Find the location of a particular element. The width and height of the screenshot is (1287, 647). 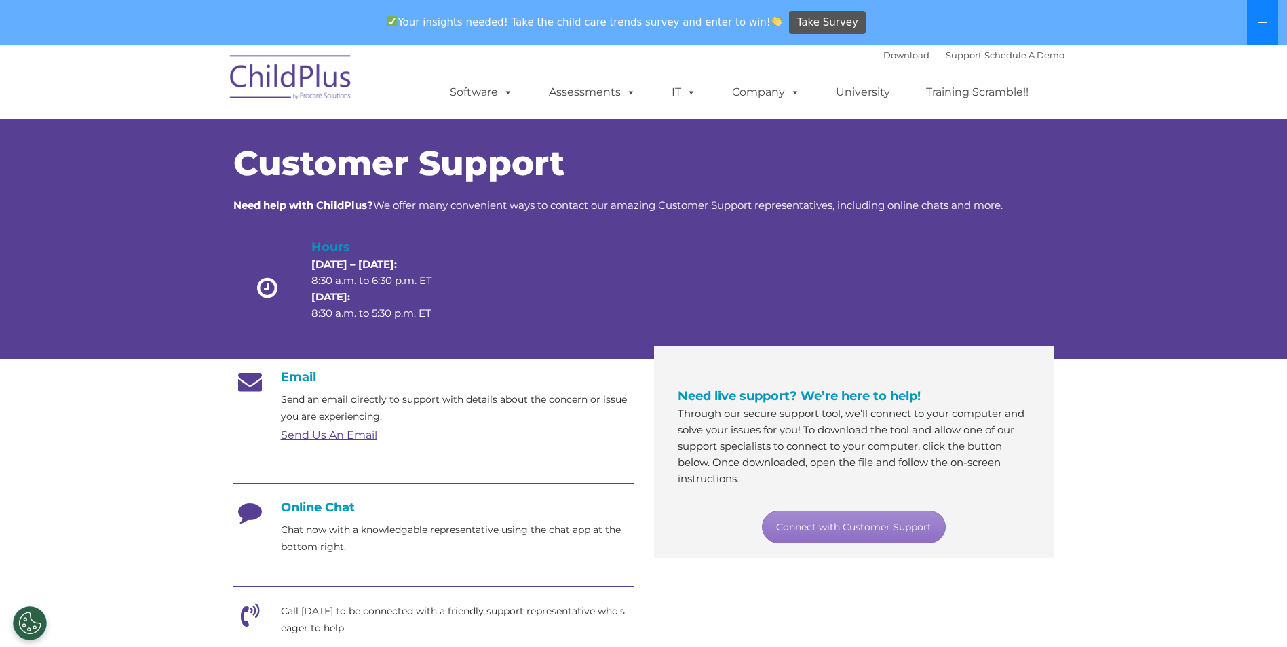

span: Need live support? We’re here to help! is located at coordinates (799, 396).